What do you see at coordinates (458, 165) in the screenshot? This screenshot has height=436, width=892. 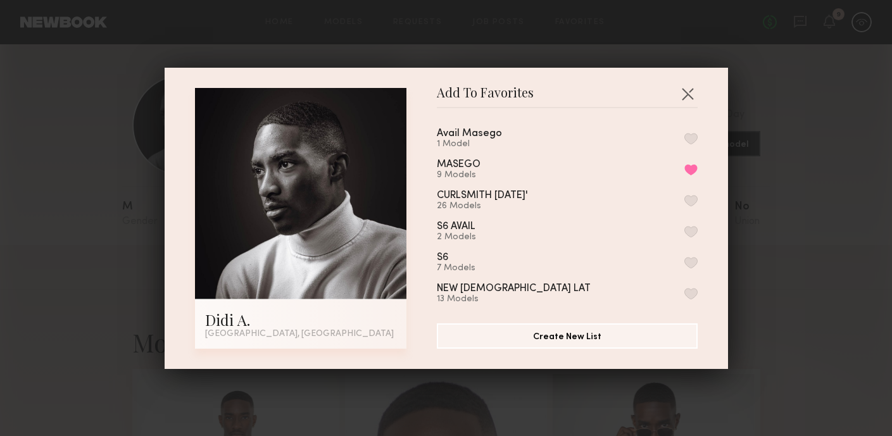 I see `div: MASEGO` at bounding box center [458, 165].